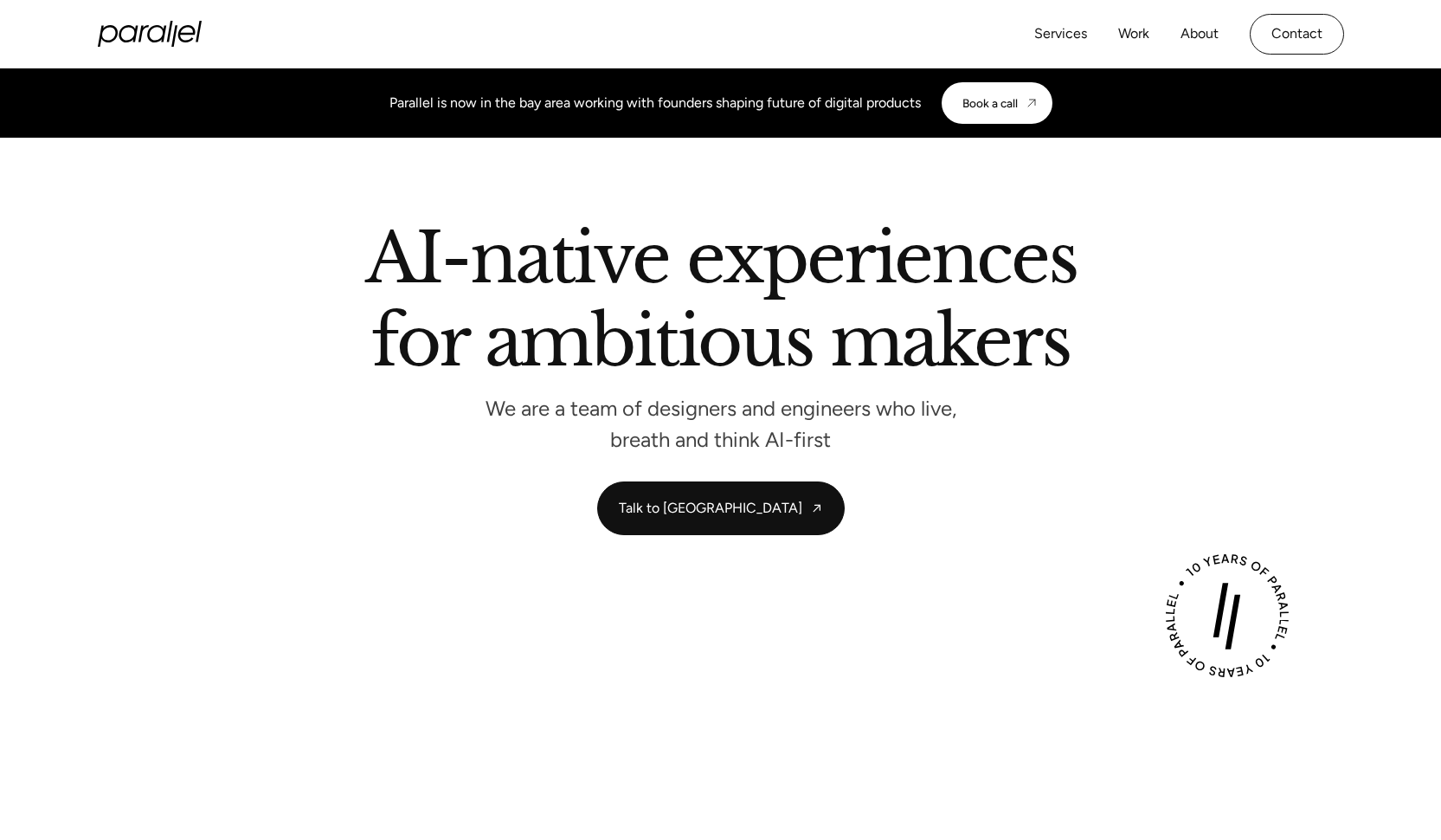 This screenshot has width=1441, height=840. Describe the element at coordinates (1032, 103) in the screenshot. I see `img: CTA arrow image` at that location.